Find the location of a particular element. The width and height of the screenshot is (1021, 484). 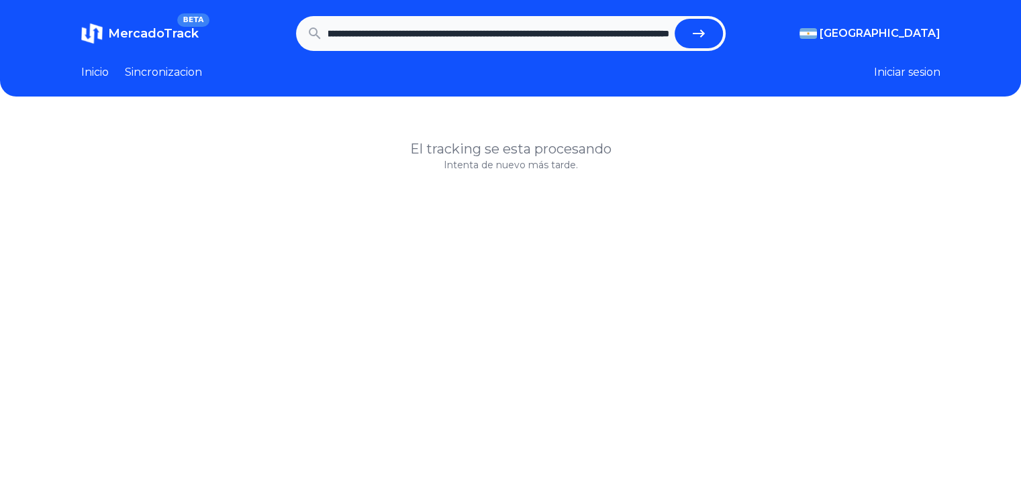

span: MercadoTrack is located at coordinates (153, 34).